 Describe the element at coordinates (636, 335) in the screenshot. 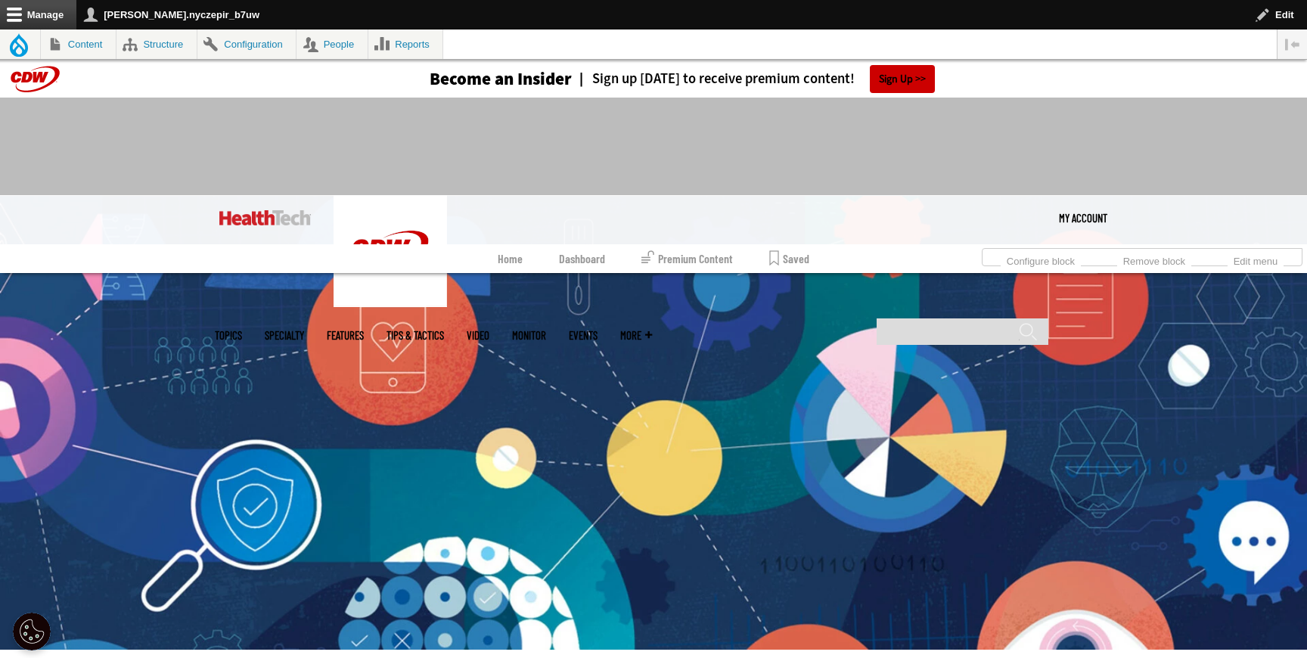

I see `span: More` at that location.